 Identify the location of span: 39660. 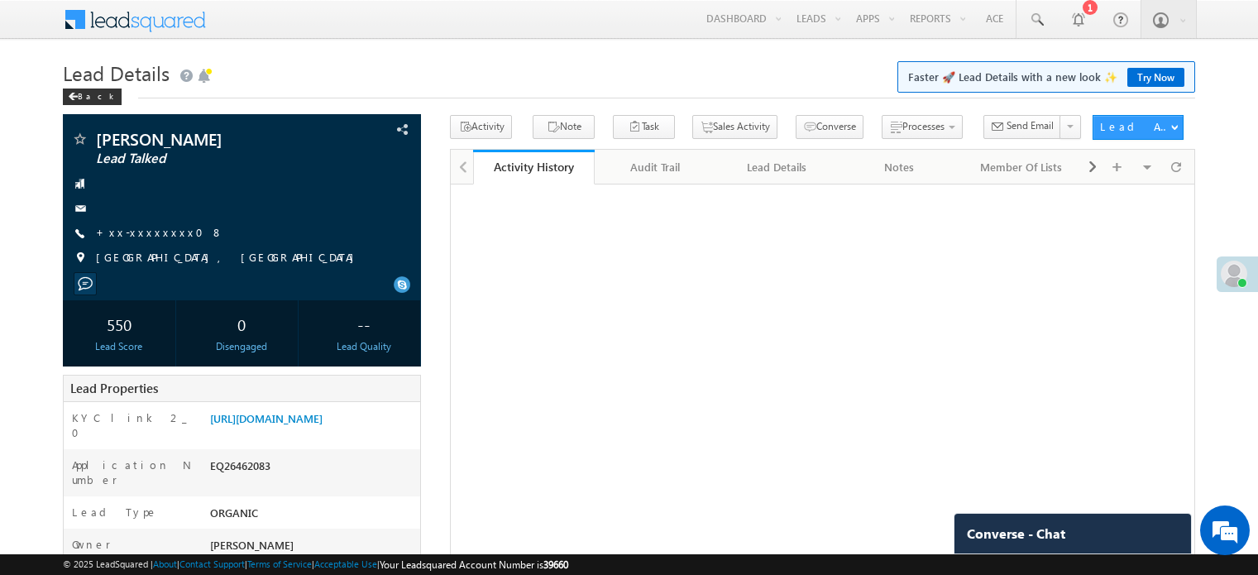
(556, 564).